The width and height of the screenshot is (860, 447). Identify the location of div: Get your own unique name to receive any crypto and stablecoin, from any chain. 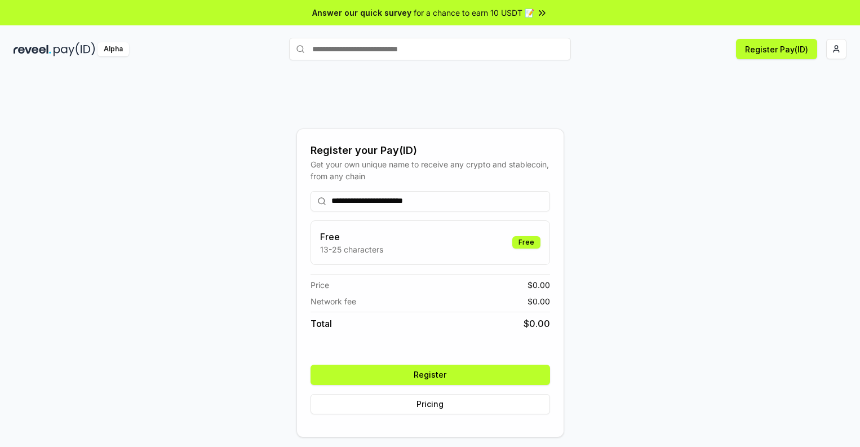
(430, 170).